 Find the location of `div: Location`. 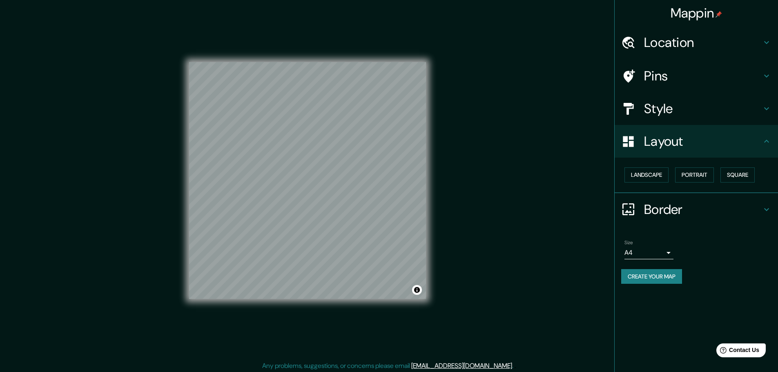

div: Location is located at coordinates (696, 42).